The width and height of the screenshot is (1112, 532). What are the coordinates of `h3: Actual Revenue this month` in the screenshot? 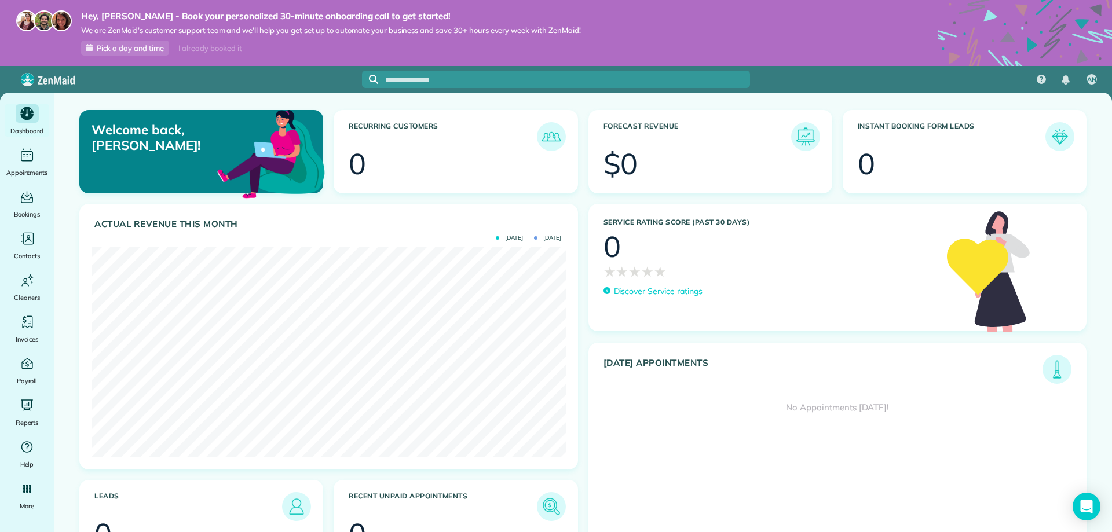 It's located at (330, 224).